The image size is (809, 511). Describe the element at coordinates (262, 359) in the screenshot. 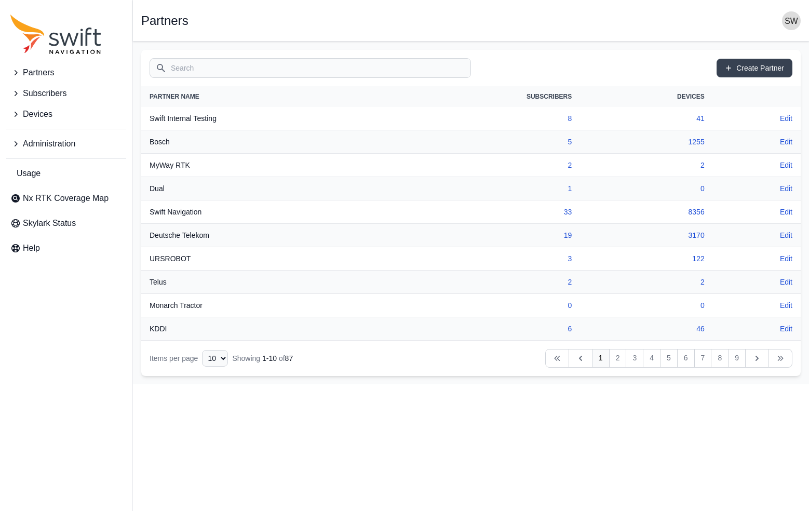

I see `div: Showing of` at that location.